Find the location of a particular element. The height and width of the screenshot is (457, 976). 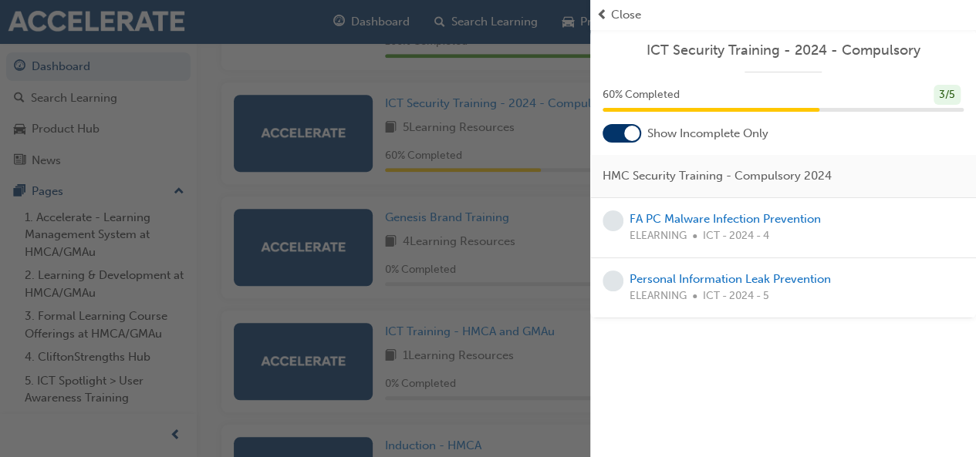

span: HMC Security Training - Compulsory 2024 is located at coordinates (716, 176).